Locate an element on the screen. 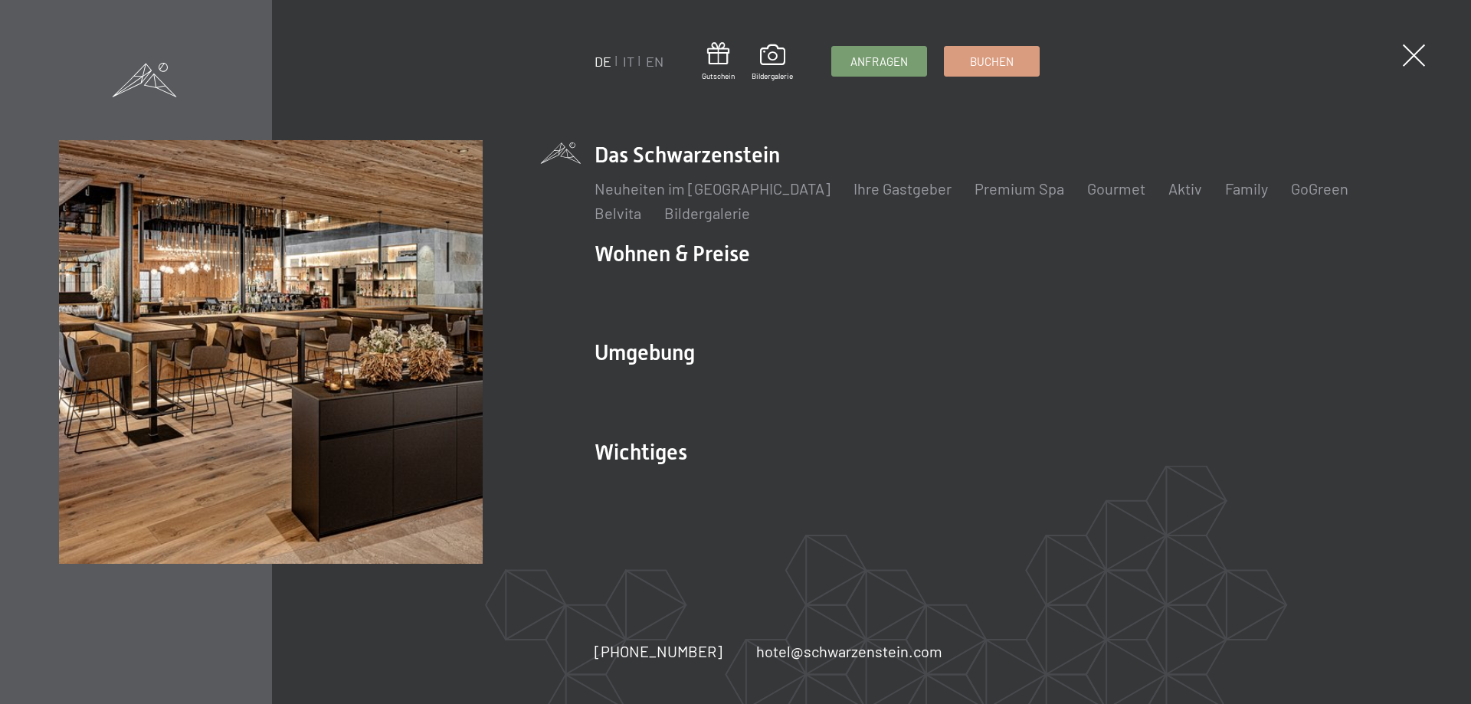 The width and height of the screenshot is (1471, 704). a: Anfragen is located at coordinates (879, 61).